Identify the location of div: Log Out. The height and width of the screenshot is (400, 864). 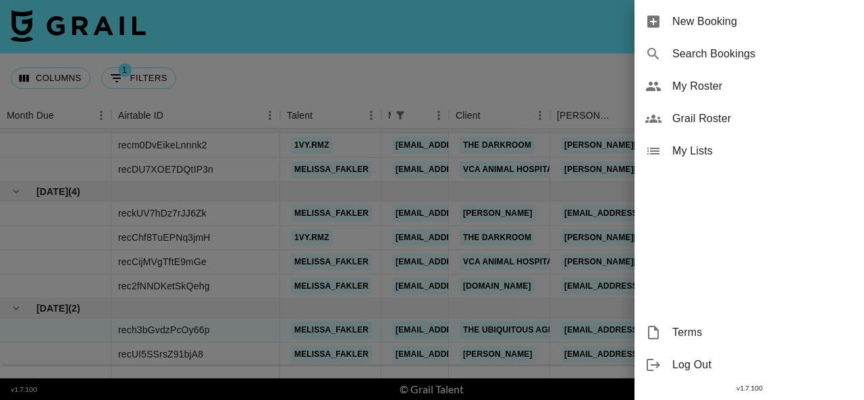
(749, 365).